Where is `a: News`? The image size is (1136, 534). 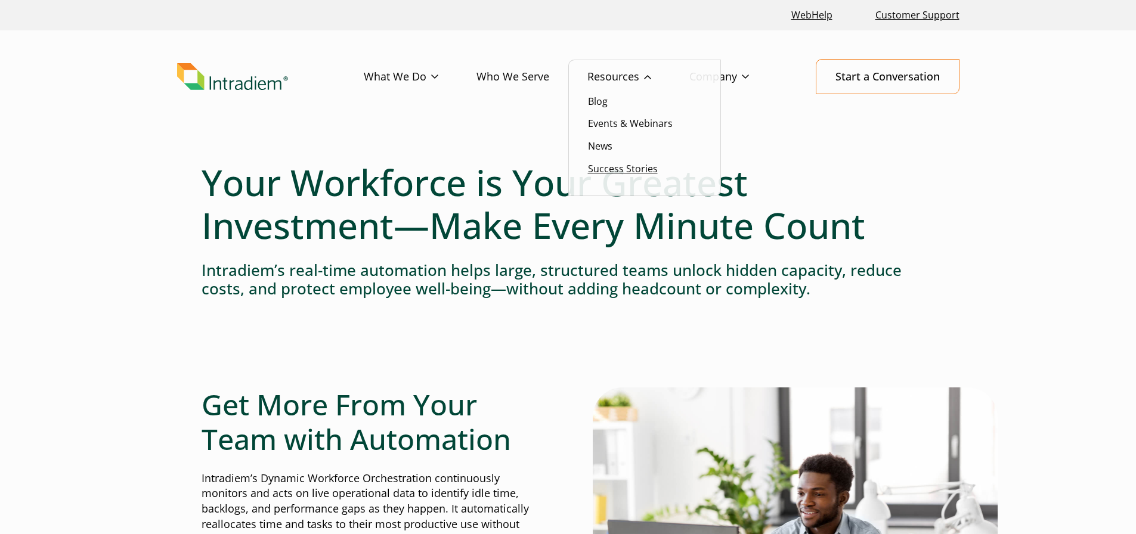
a: News is located at coordinates (600, 146).